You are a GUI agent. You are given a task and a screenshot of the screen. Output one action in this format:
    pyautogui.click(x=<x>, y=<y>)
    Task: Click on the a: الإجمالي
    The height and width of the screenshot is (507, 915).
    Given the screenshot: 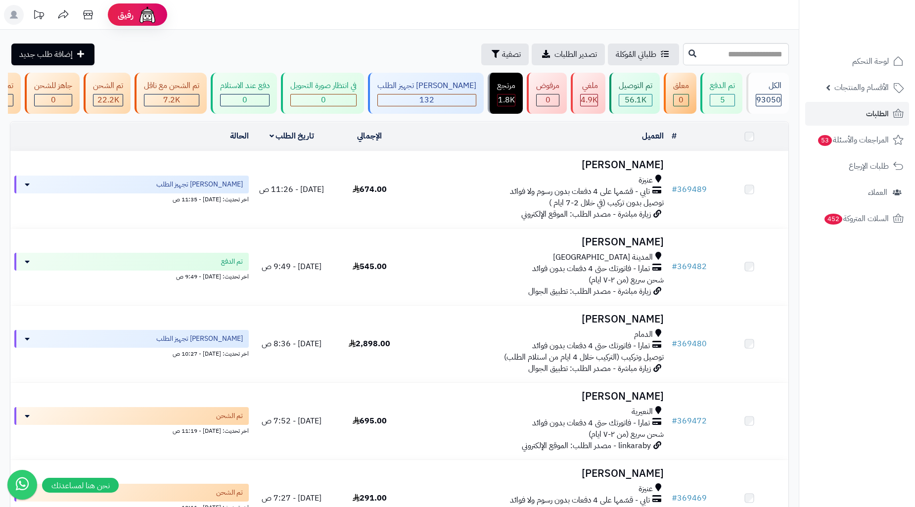 What is the action you would take?
    pyautogui.click(x=370, y=136)
    